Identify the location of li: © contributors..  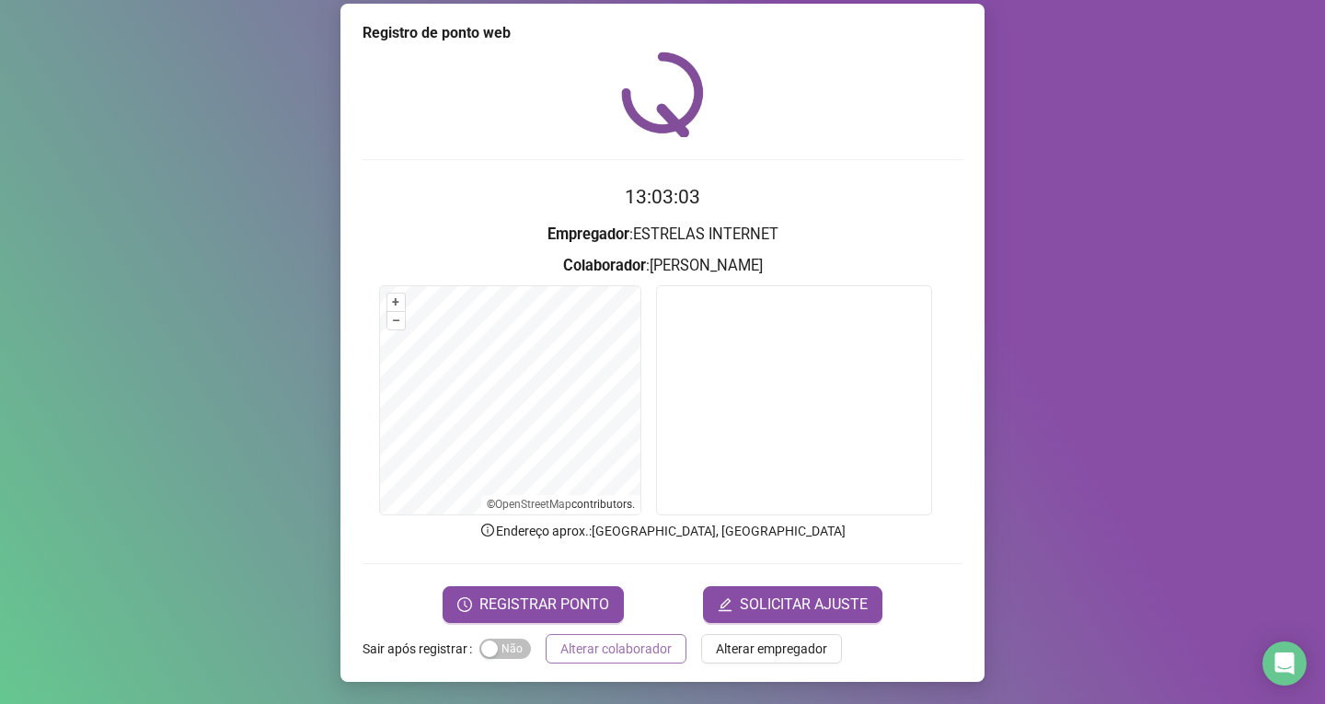
(560, 504).